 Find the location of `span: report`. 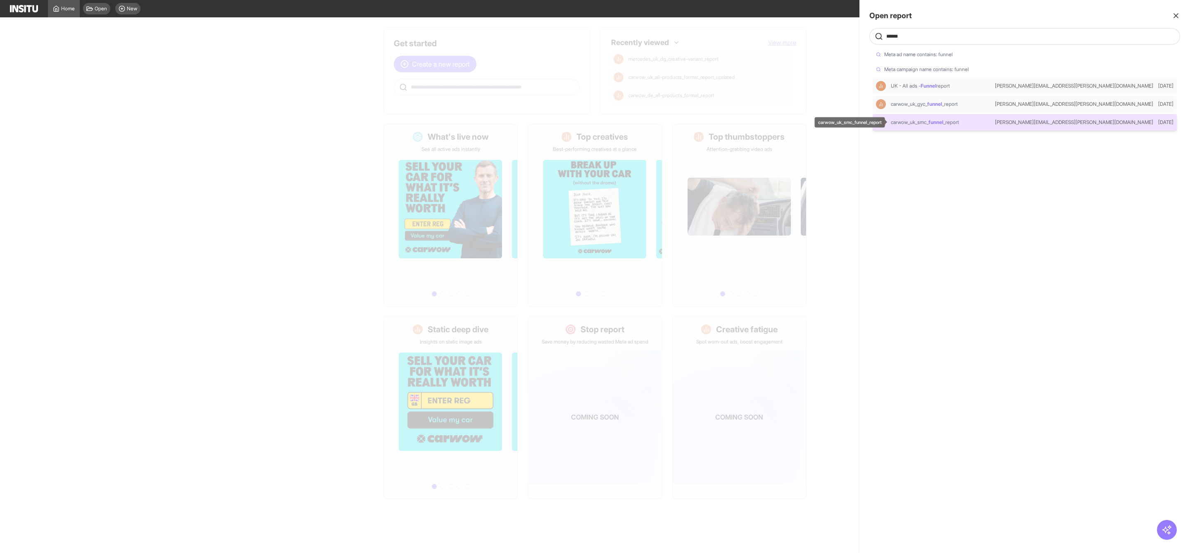

span: report is located at coordinates (943, 85).